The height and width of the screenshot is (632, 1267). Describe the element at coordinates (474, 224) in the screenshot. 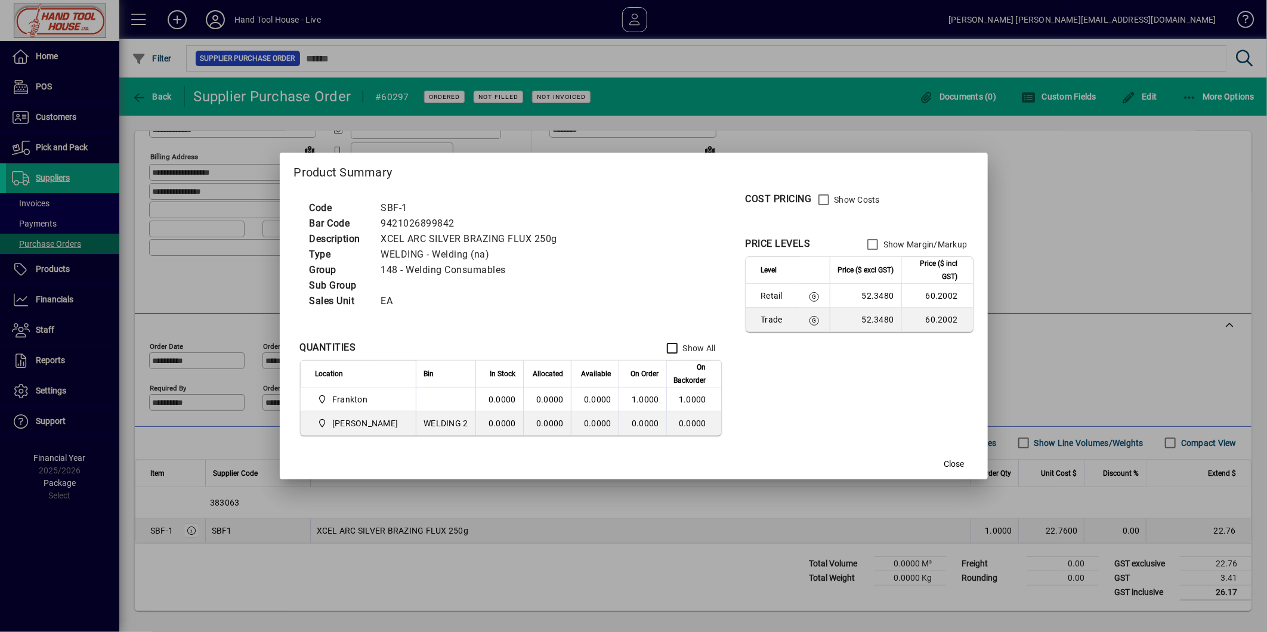

I see `td: 9421026899842` at that location.